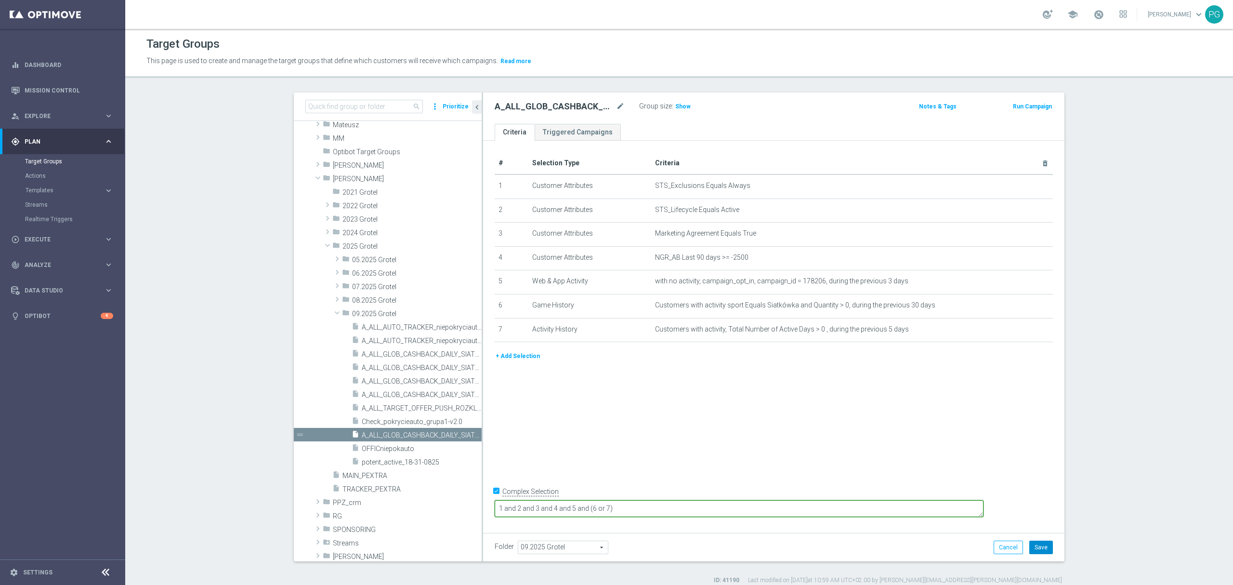 The image size is (1233, 585). I want to click on div: 4, so click(107, 315).